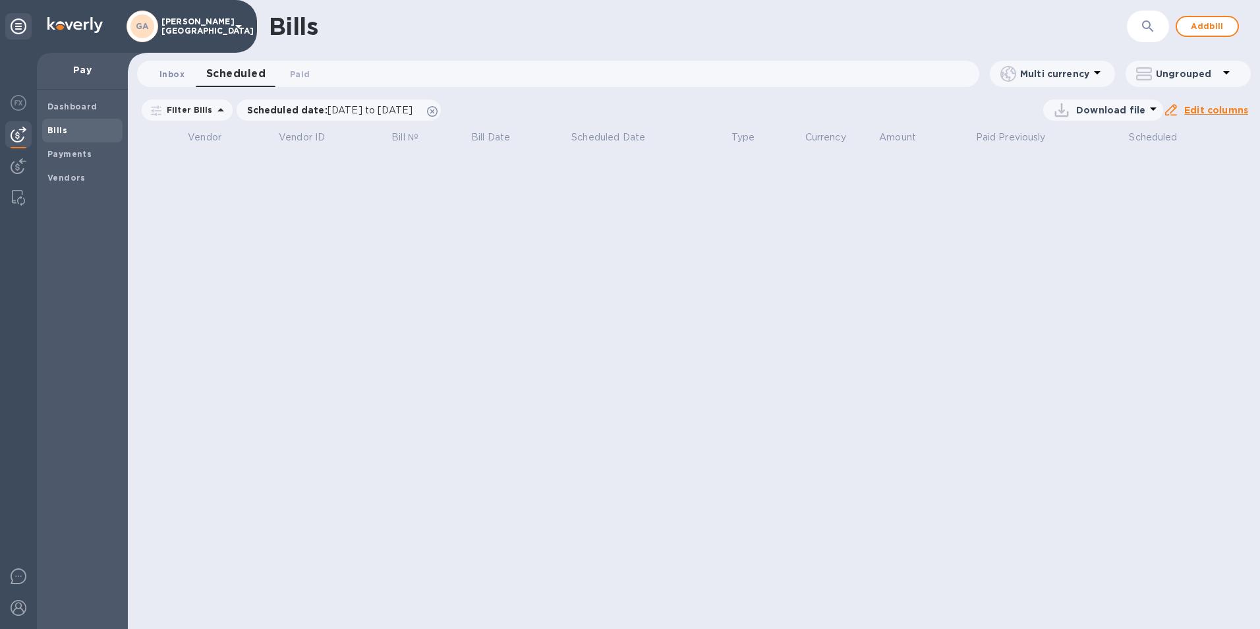  Describe the element at coordinates (906, 137) in the screenshot. I see `span: Amount` at that location.